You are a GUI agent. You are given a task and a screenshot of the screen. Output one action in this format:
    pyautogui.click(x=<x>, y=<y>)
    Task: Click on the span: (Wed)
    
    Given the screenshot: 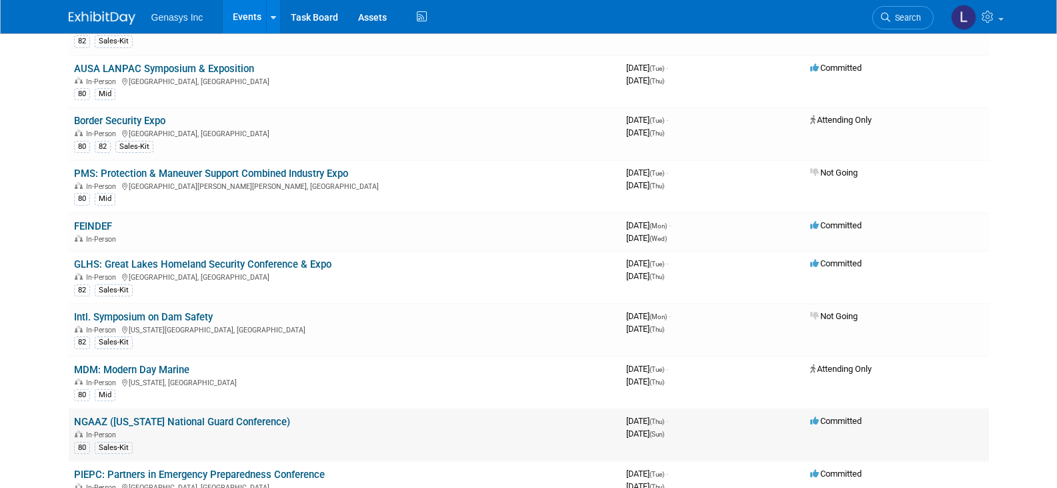 What is the action you would take?
    pyautogui.click(x=658, y=238)
    